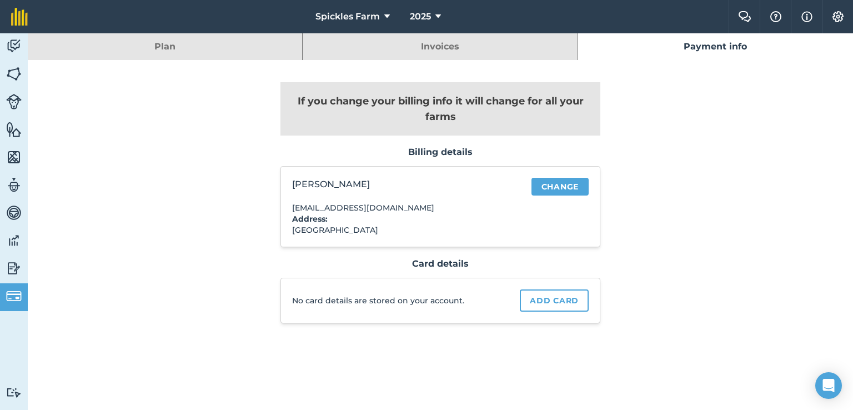  I want to click on h3: Billing details, so click(440, 152).